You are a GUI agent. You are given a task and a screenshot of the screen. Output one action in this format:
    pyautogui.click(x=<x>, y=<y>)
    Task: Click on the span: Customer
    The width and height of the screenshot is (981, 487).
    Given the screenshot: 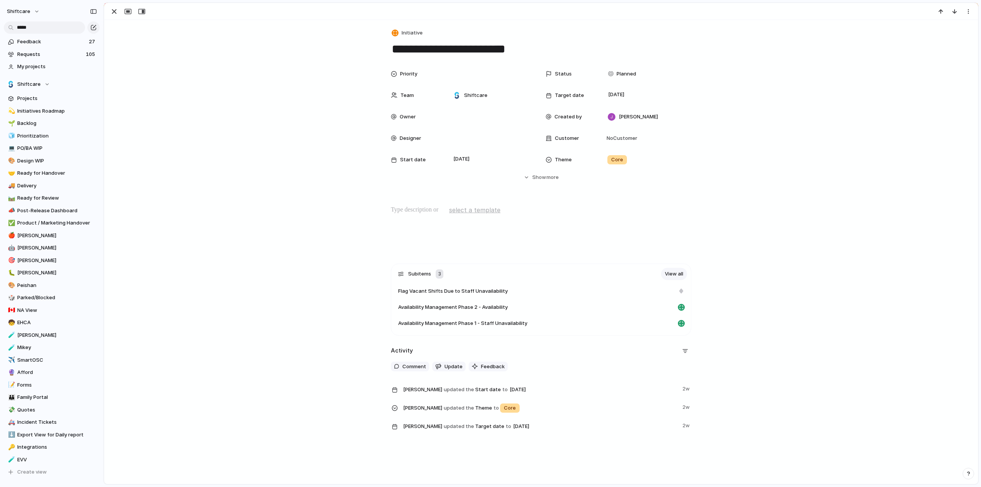 What is the action you would take?
    pyautogui.click(x=567, y=138)
    